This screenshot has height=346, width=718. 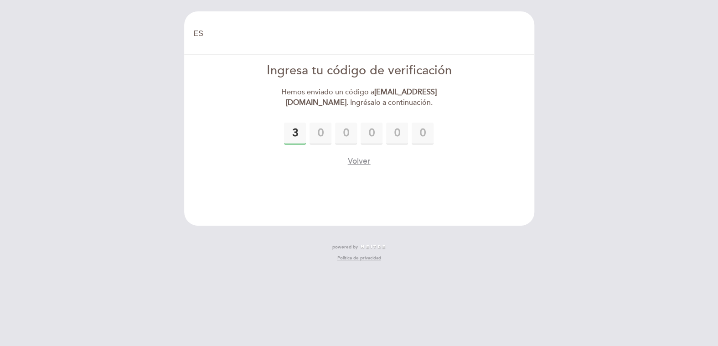 What do you see at coordinates (359, 161) in the screenshot?
I see `button: Volver` at bounding box center [359, 161].